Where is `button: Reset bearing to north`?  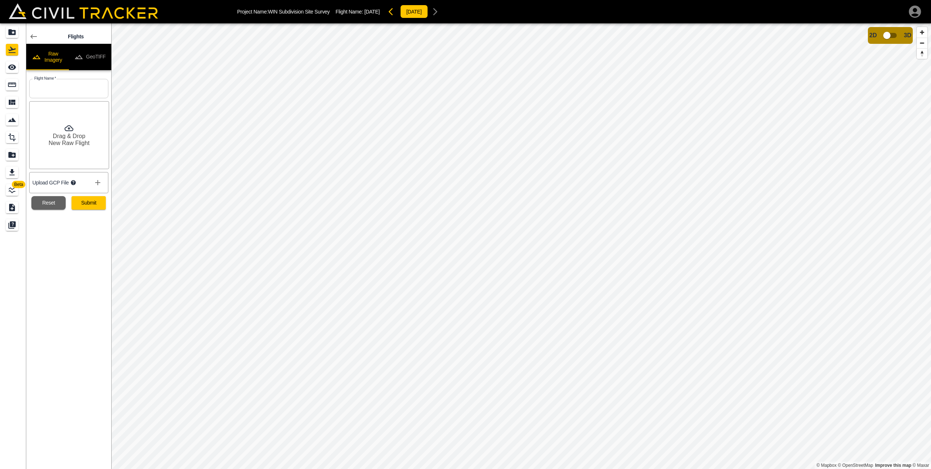
button: Reset bearing to north is located at coordinates (922, 53).